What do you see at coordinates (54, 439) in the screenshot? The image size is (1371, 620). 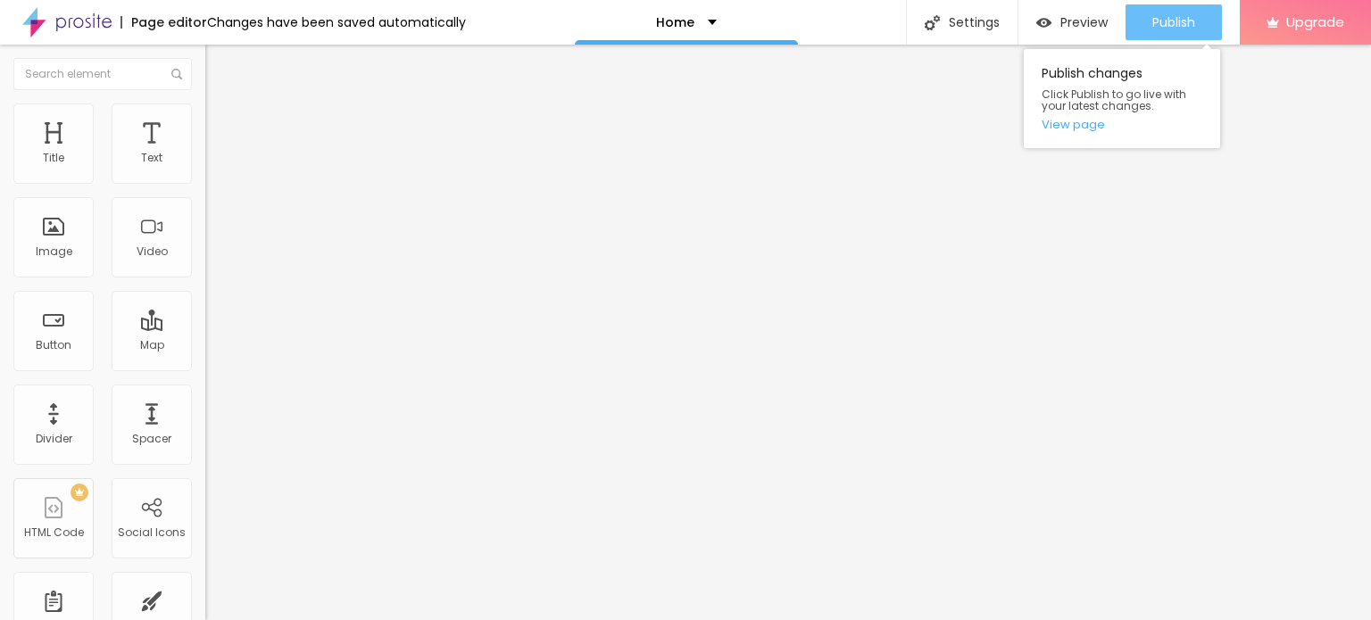 I see `div: Divider` at bounding box center [54, 439].